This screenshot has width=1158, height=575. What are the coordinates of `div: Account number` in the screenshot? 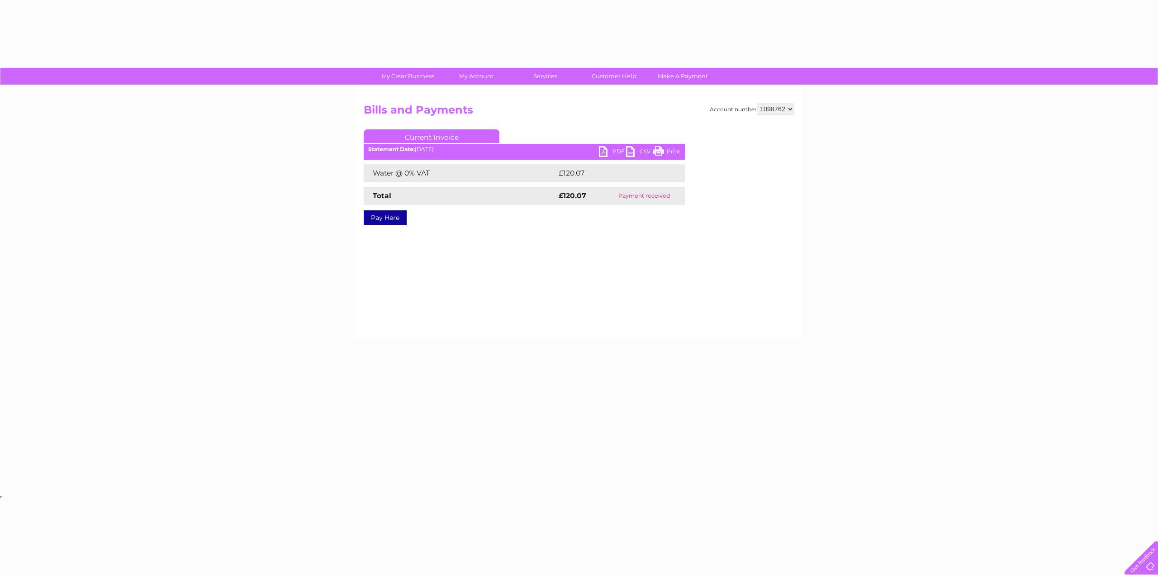 It's located at (752, 109).